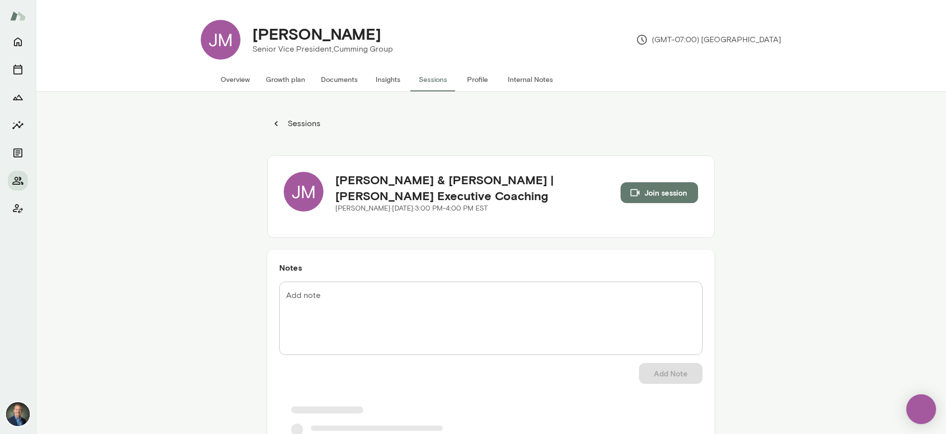  I want to click on button: Growth Plan, so click(18, 97).